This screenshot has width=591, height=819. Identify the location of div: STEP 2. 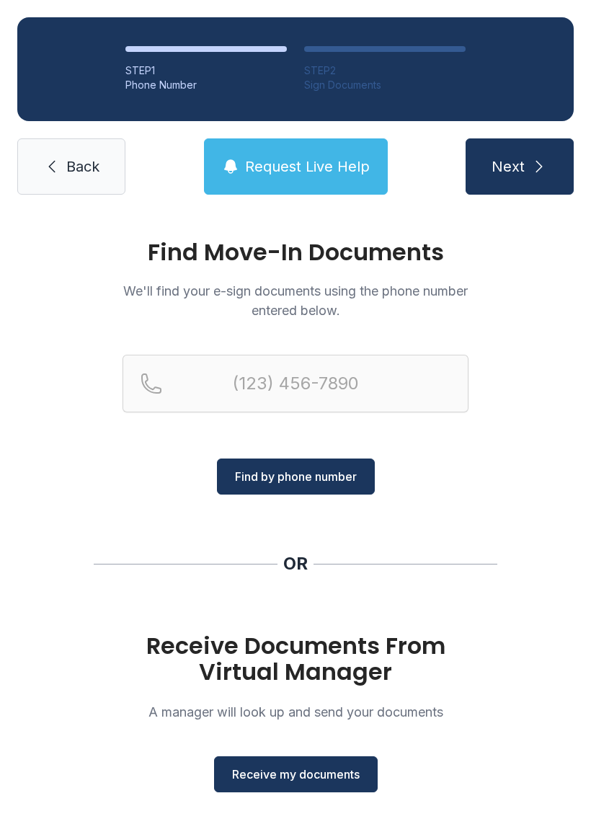
(385, 71).